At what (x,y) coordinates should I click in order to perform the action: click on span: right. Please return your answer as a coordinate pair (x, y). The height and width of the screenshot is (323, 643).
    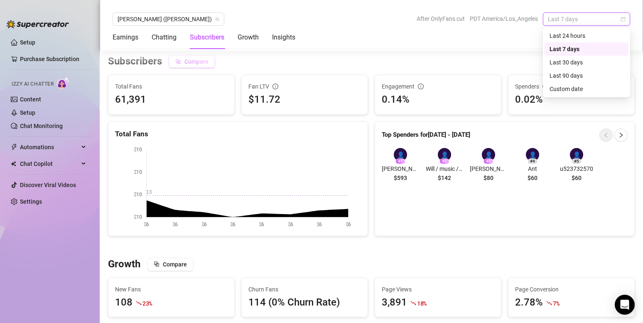
    Looking at the image, I should click on (621, 135).